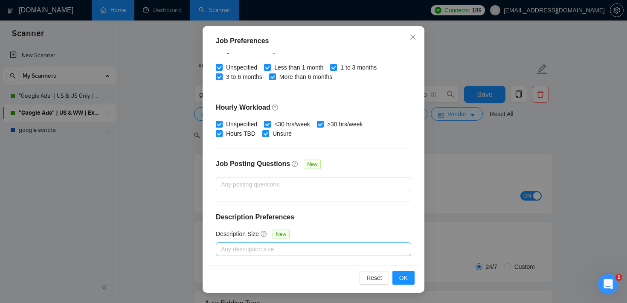 The width and height of the screenshot is (627, 303). I want to click on span: Reset, so click(374, 278).